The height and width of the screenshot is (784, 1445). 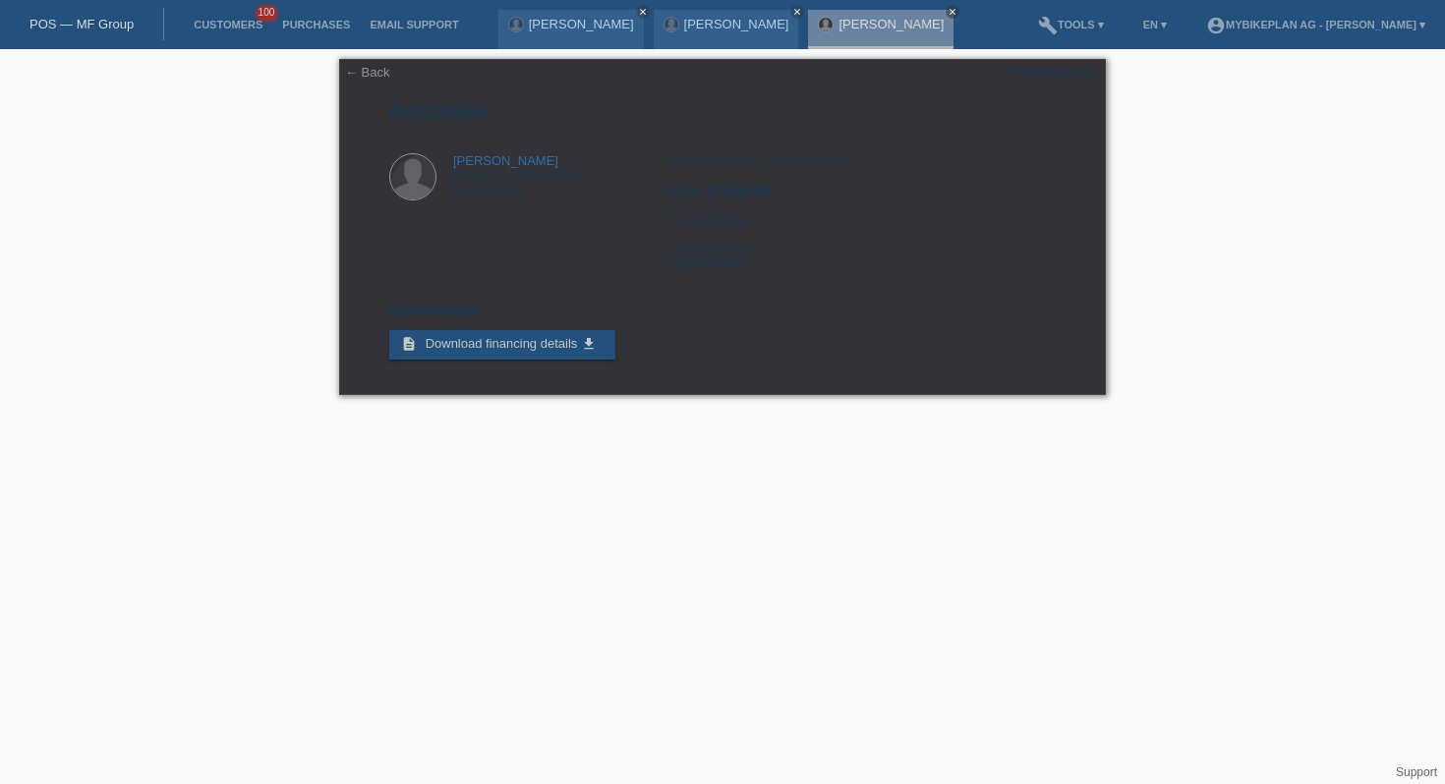 What do you see at coordinates (1052, 72) in the screenshot?
I see `div: POSP00022941` at bounding box center [1052, 72].